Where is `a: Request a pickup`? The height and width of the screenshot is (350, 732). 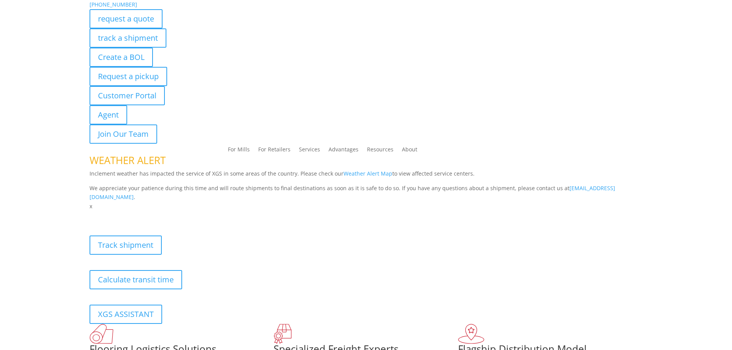 a: Request a pickup is located at coordinates (128, 76).